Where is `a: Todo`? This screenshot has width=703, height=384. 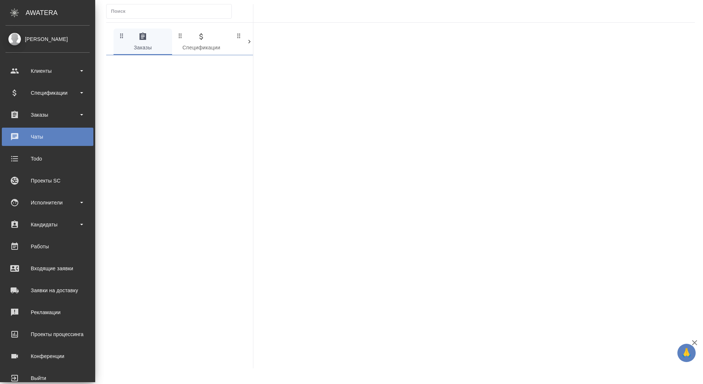 a: Todo is located at coordinates (48, 159).